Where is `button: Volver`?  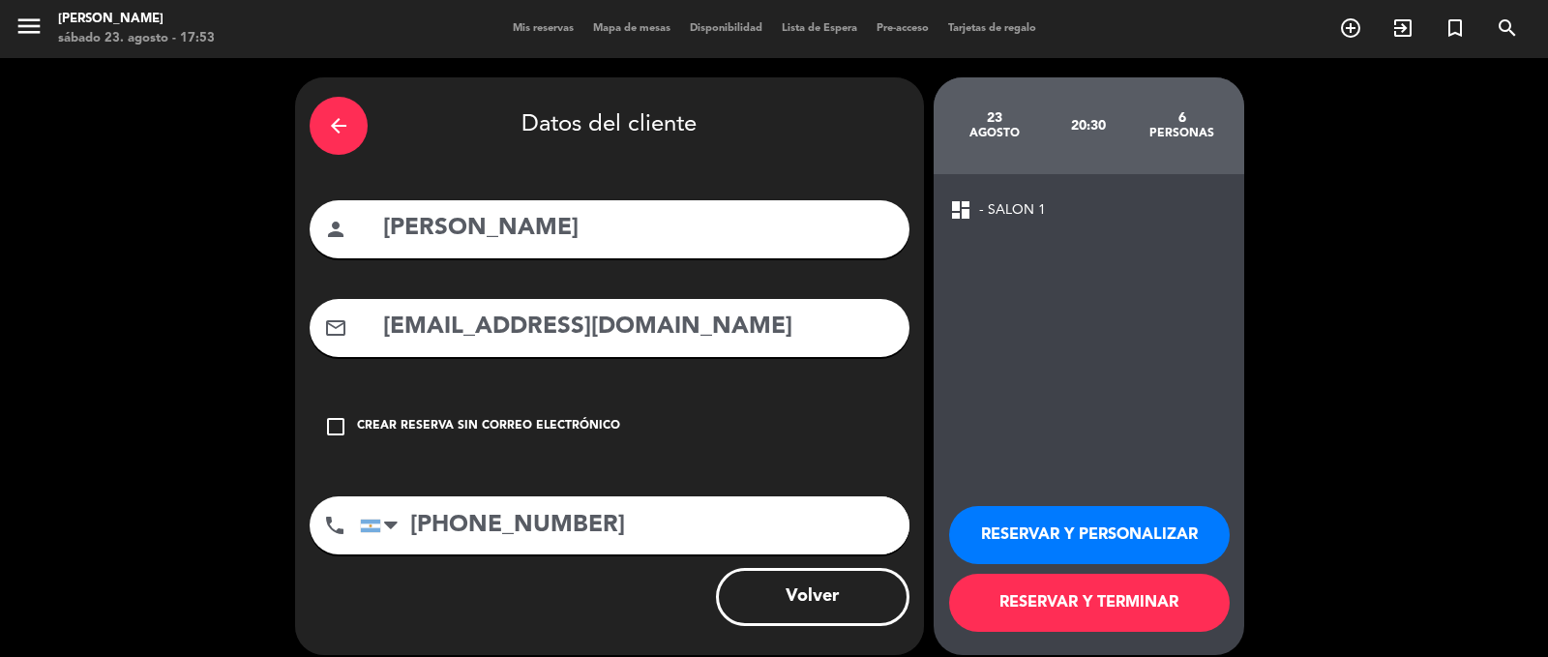 button: Volver is located at coordinates (813, 597).